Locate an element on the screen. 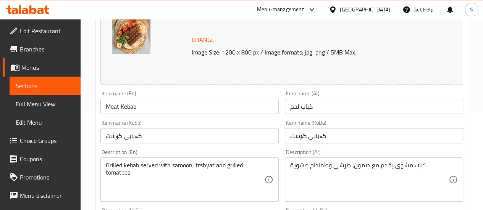 This screenshot has width=483, height=210. span: Full Menu View is located at coordinates (45, 104).